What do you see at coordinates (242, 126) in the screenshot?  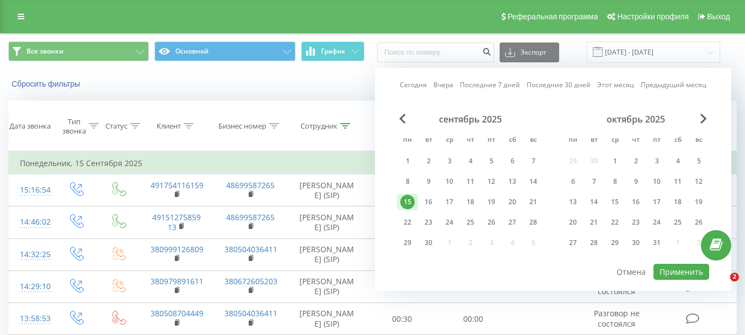 I see `div: Бизнес номер` at bounding box center [242, 126].